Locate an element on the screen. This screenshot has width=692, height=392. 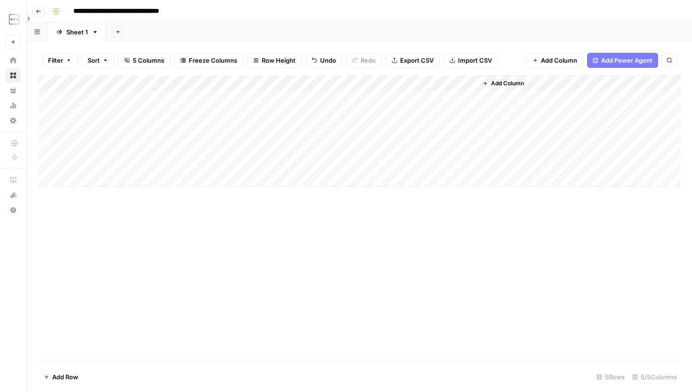
button: Freeze Columns is located at coordinates (209, 60).